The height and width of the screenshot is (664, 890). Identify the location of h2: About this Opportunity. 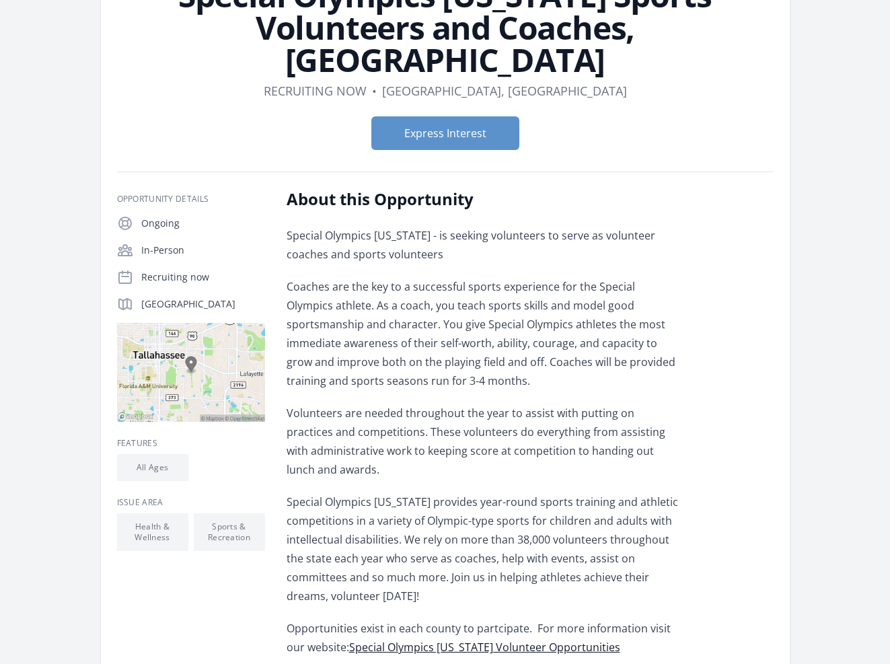
(483, 199).